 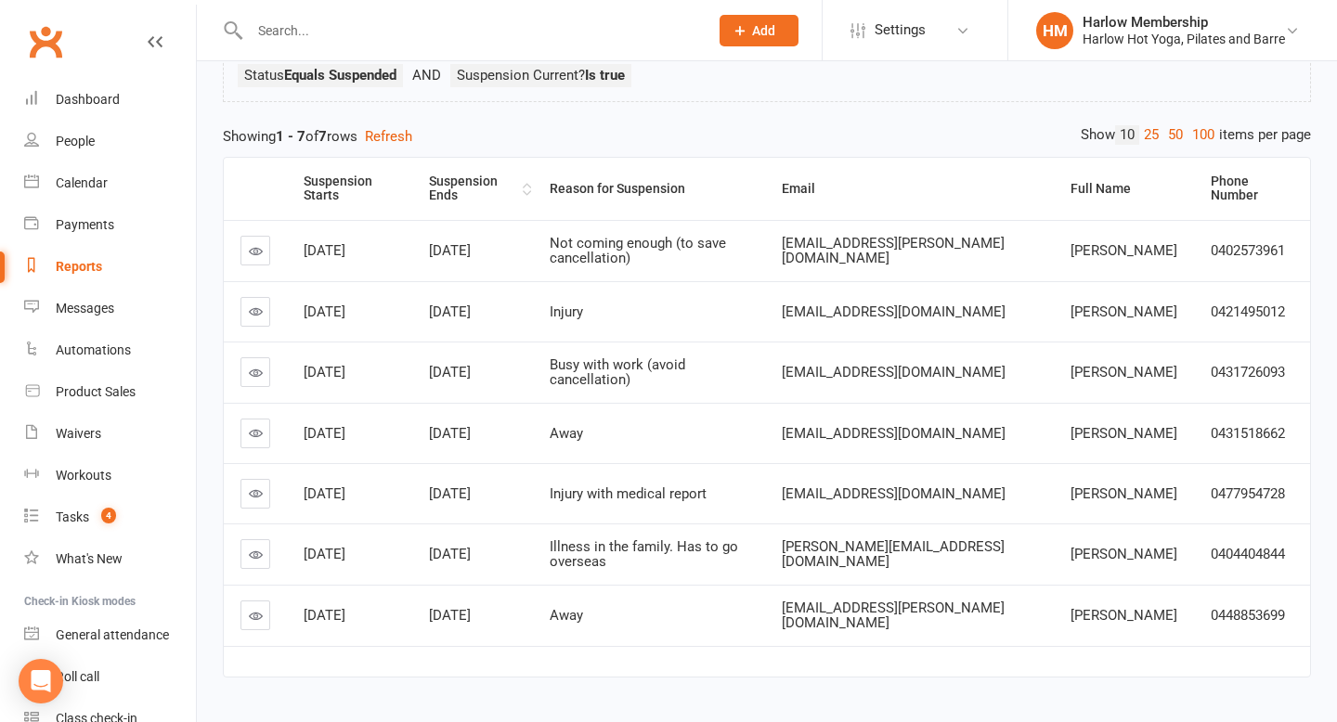 I want to click on div: Payments, so click(x=84, y=225).